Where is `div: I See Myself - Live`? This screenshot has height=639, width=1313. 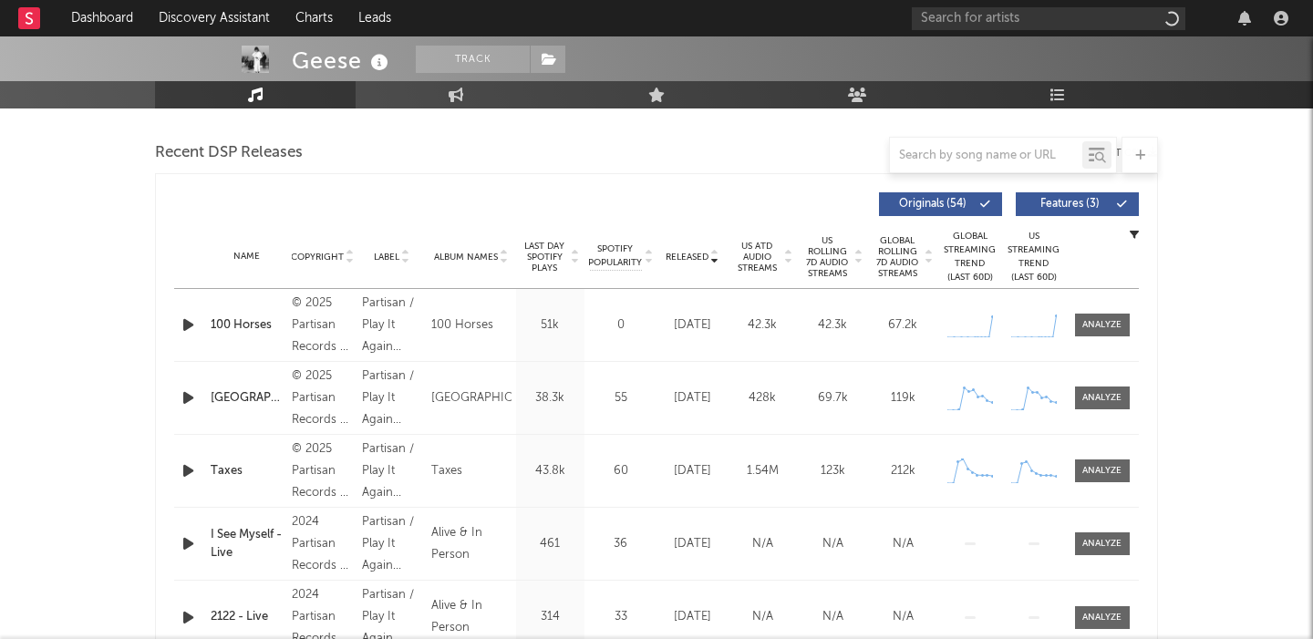
div: I See Myself - Live is located at coordinates (246, 543).